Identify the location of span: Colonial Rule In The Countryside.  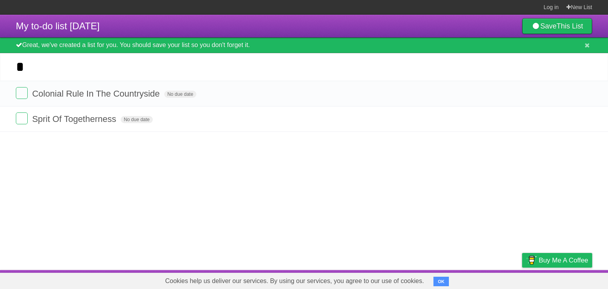
(97, 93).